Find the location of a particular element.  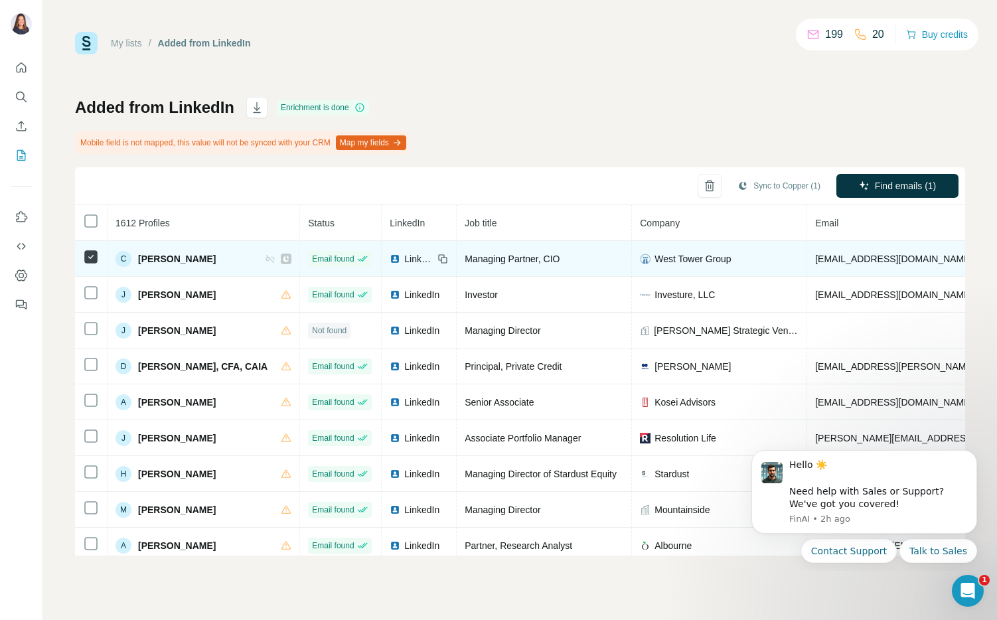

img: Profile image for FinAI is located at coordinates (40, 35).